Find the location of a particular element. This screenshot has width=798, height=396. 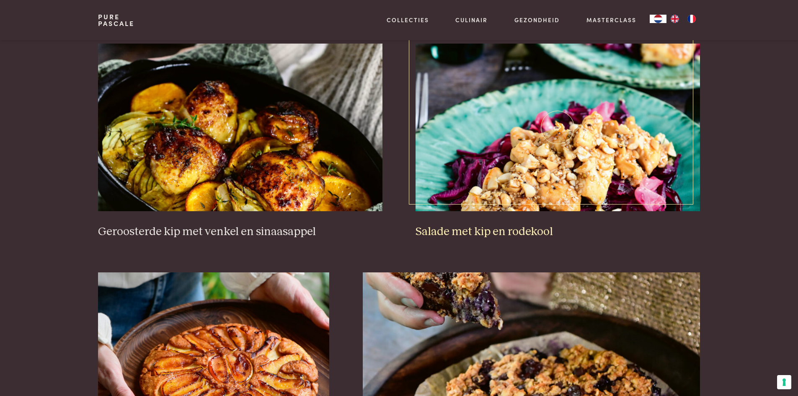

aside: Language selected: Nederlands is located at coordinates (675, 19).